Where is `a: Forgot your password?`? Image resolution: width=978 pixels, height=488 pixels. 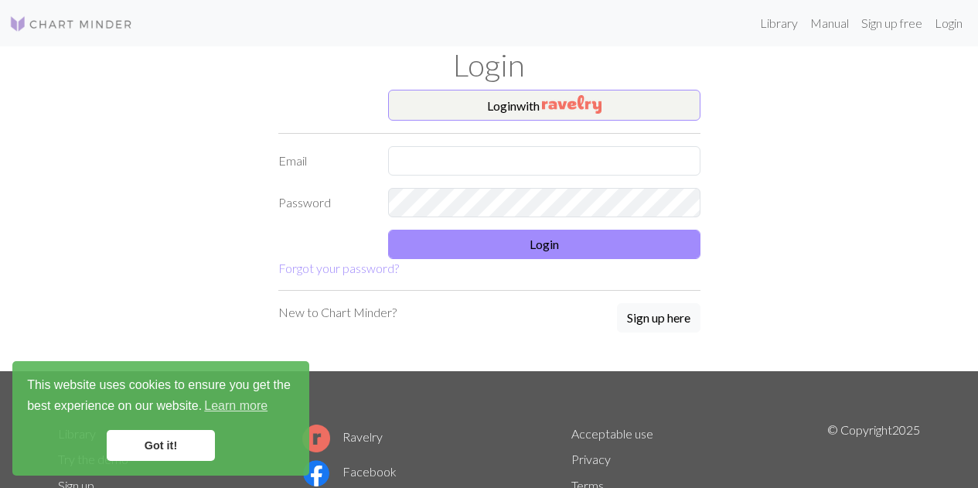
a: Forgot your password? is located at coordinates (338, 267).